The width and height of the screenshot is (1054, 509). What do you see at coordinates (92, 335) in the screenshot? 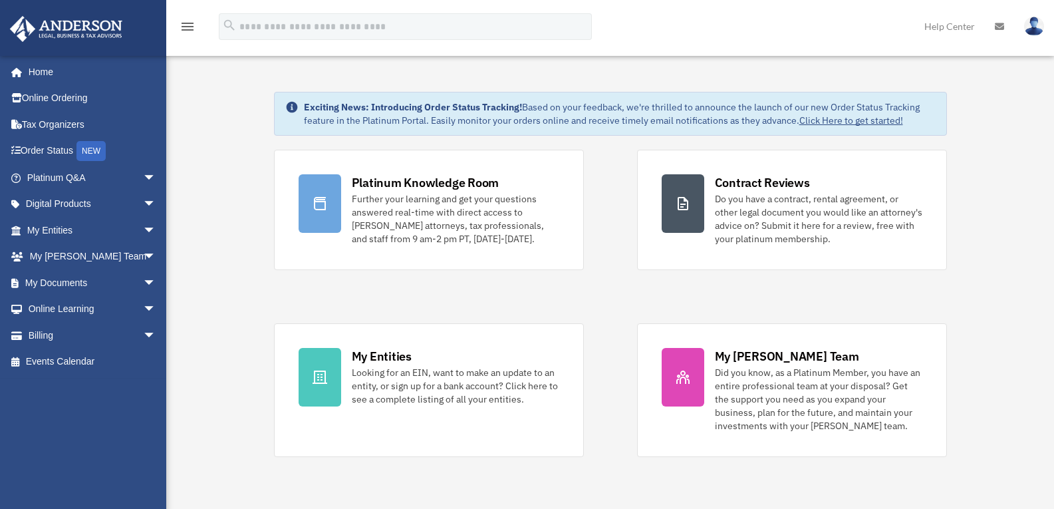
I see `a: Billingarrow_drop_down` at bounding box center [92, 335].